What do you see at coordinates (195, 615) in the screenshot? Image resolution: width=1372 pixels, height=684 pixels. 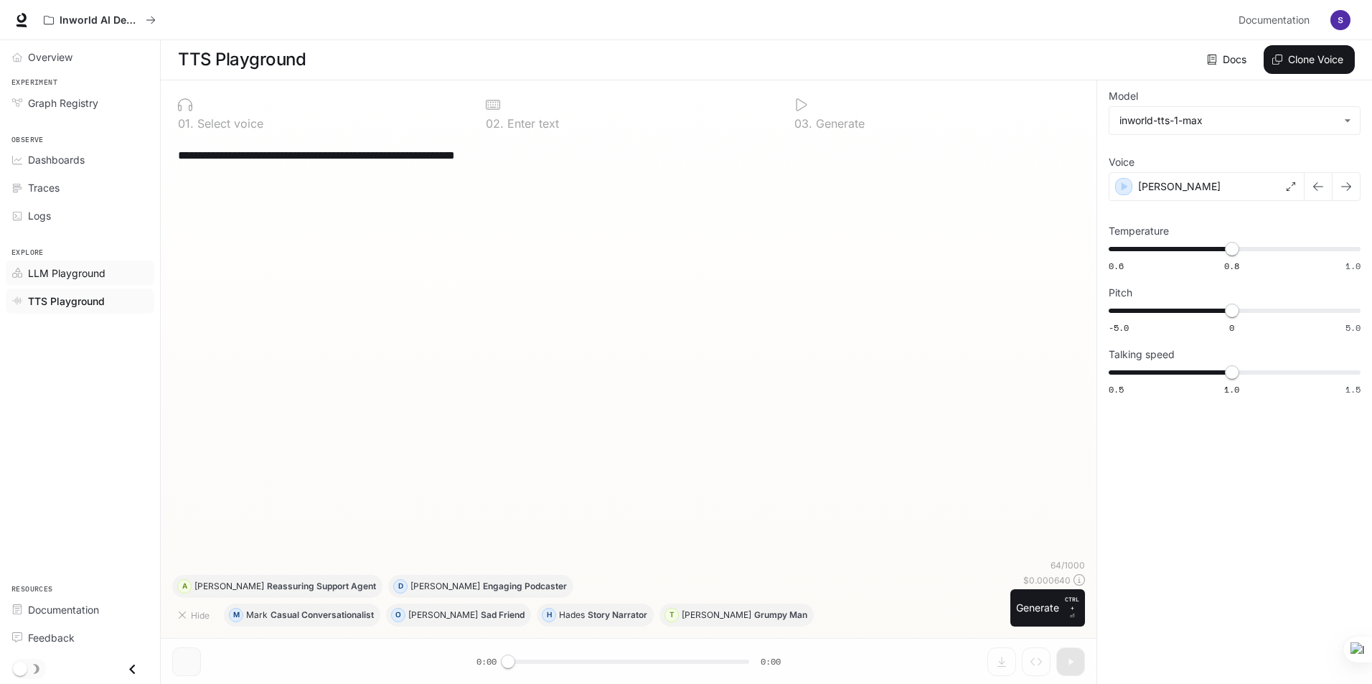 I see `button: Hide` at bounding box center [195, 615].